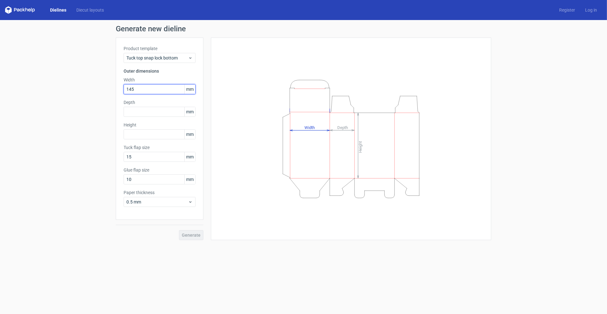 Image resolution: width=607 pixels, height=314 pixels. What do you see at coordinates (160, 102) in the screenshot?
I see `label: Depth` at bounding box center [160, 102].